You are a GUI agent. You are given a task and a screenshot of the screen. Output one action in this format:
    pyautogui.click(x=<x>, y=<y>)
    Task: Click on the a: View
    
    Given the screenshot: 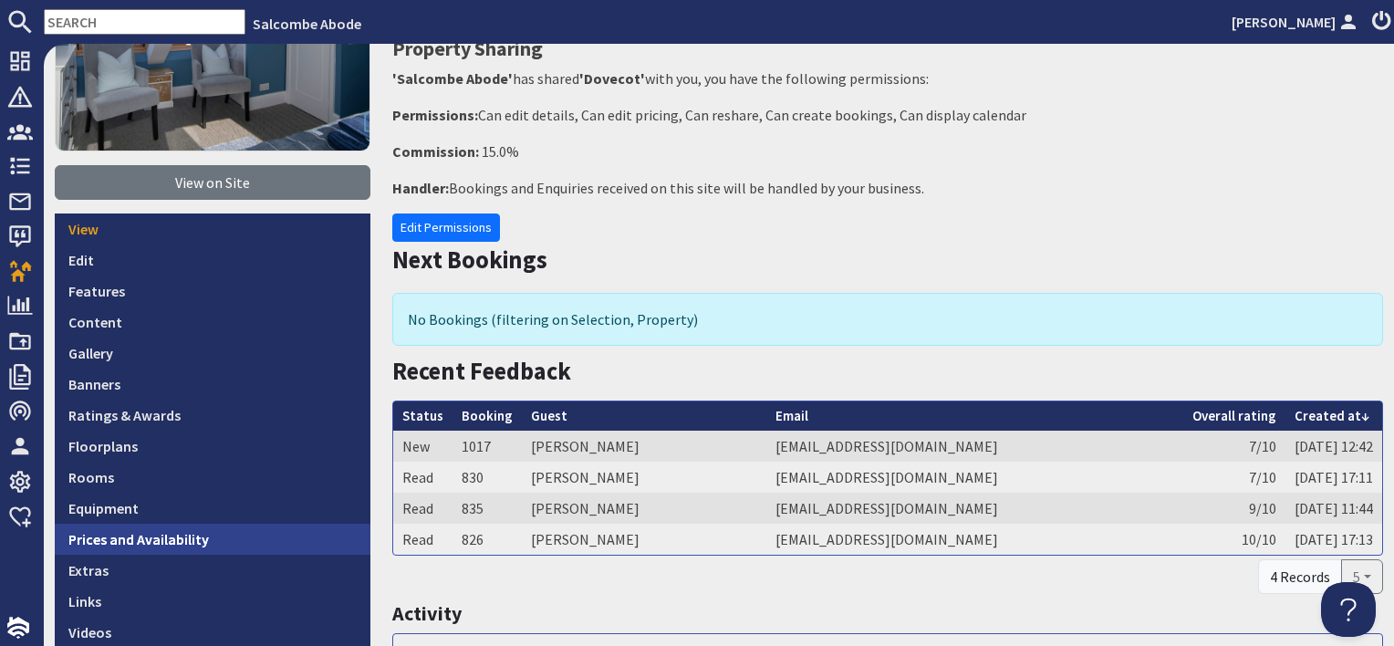 What is the action you would take?
    pyautogui.click(x=213, y=229)
    